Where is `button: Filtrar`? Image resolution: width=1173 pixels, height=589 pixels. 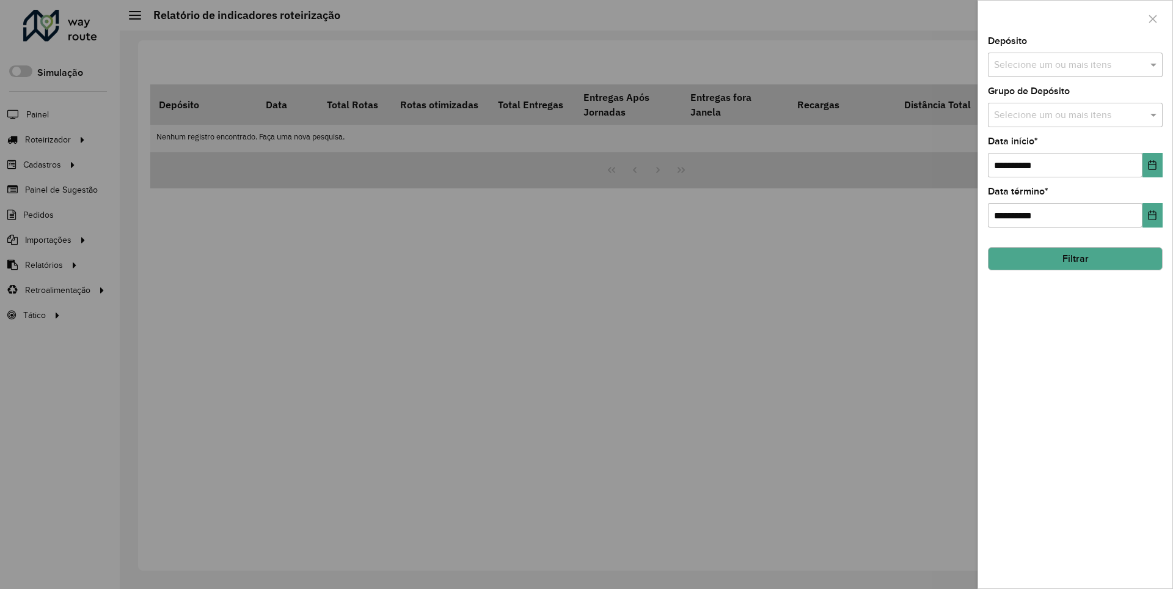 button: Filtrar is located at coordinates (1076, 259).